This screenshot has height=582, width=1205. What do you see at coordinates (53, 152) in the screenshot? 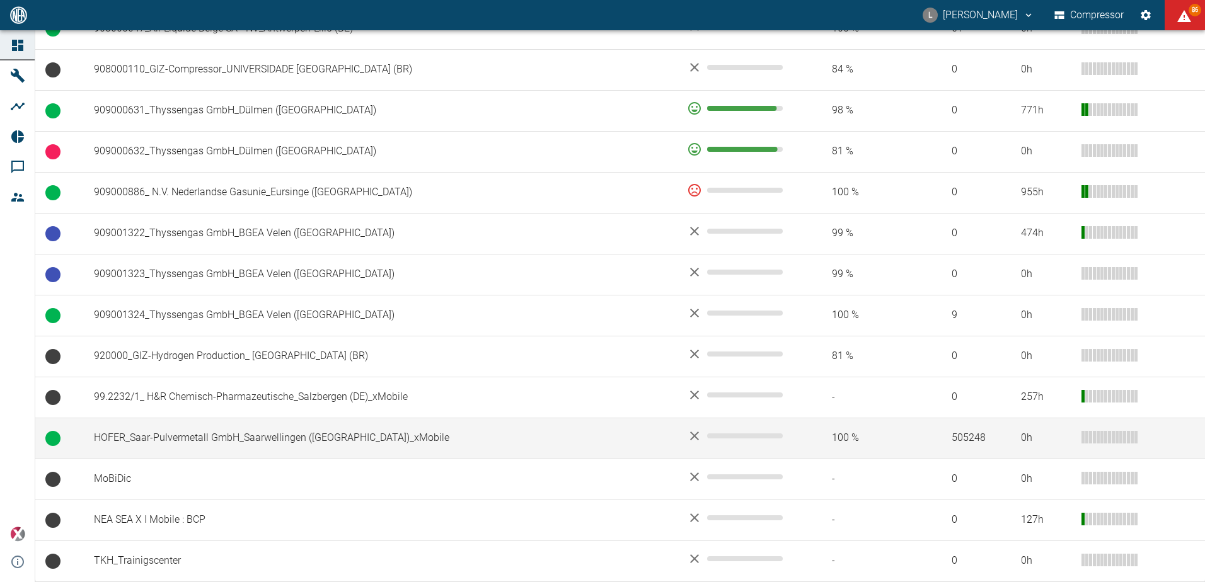
I see `span: Ungeplanter Stillstand` at bounding box center [53, 152].